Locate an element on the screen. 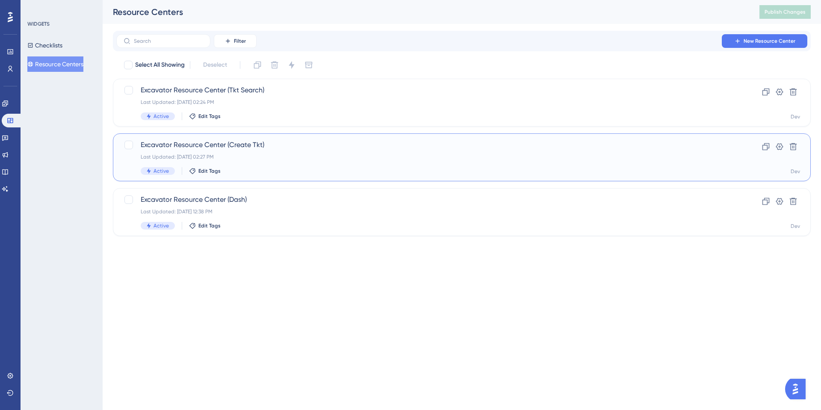 The width and height of the screenshot is (821, 410). button: Publish Changes is located at coordinates (785, 12).